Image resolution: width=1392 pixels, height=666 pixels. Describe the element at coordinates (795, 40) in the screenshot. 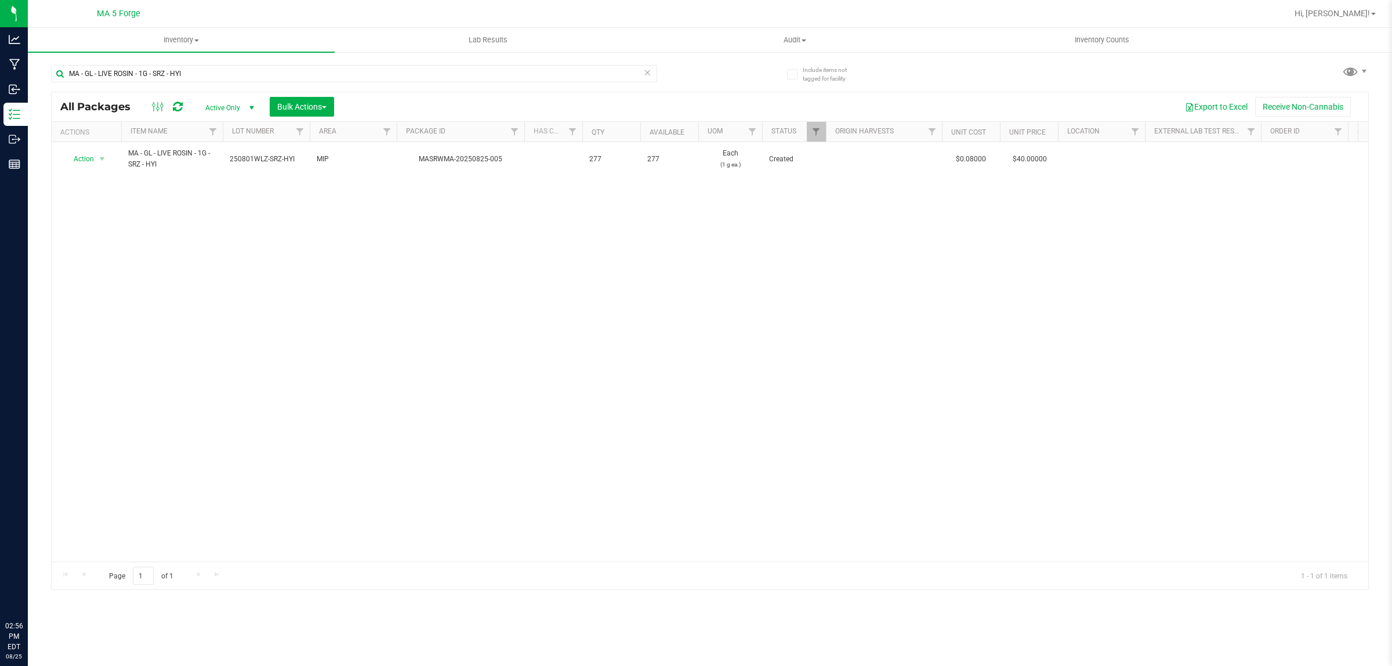

I see `a: Audit` at that location.